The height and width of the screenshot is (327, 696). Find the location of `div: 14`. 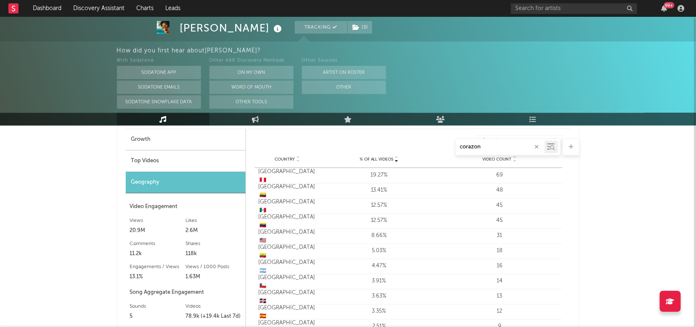

div: 14 is located at coordinates (499, 282).